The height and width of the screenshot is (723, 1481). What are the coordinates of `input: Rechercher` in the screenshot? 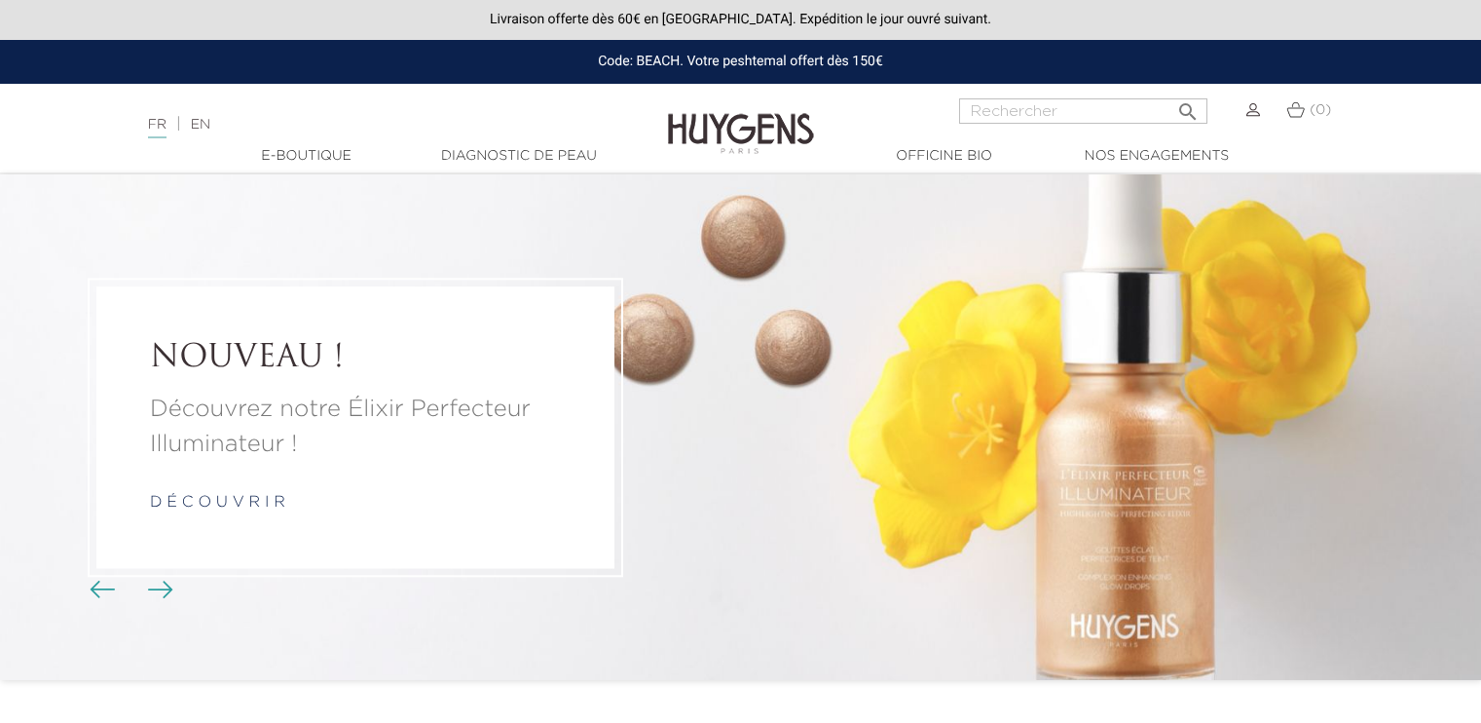 It's located at (1083, 111).